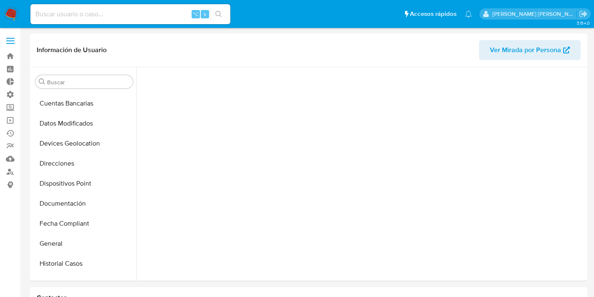  What do you see at coordinates (88, 82) in the screenshot?
I see `input: Buscar` at bounding box center [88, 82].